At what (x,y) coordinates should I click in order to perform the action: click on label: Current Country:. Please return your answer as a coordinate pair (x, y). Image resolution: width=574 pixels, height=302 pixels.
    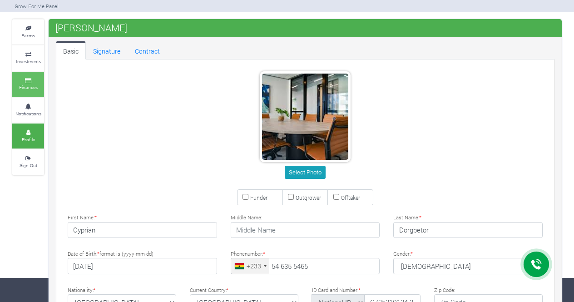
    Looking at the image, I should click on (209, 290).